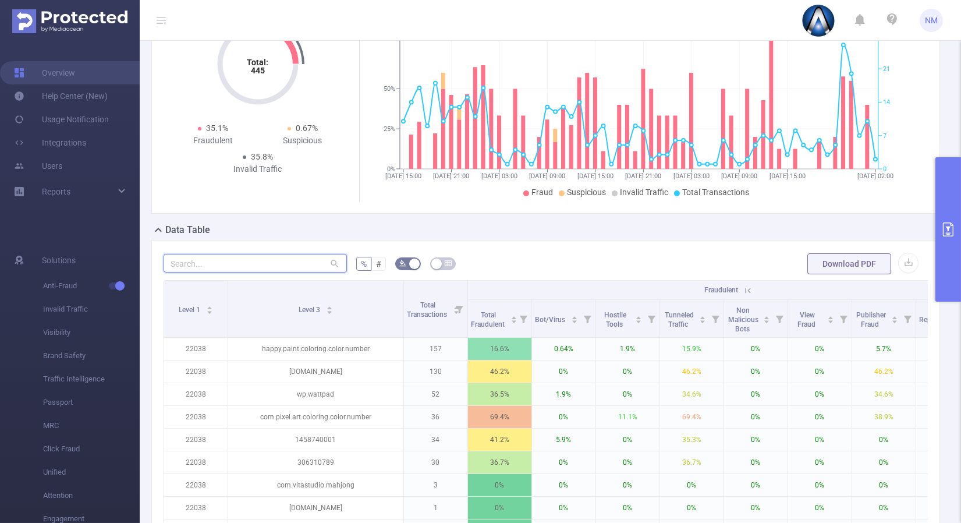 This screenshot has width=961, height=523. What do you see at coordinates (91, 379) in the screenshot?
I see `span: Traffic Intelligence` at bounding box center [91, 379].